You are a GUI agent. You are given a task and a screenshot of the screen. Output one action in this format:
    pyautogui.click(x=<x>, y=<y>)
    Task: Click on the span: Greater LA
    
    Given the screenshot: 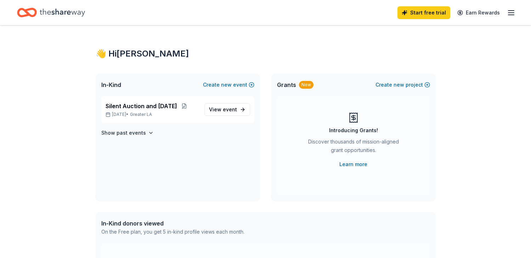 What is the action you would take?
    pyautogui.click(x=141, y=115)
    